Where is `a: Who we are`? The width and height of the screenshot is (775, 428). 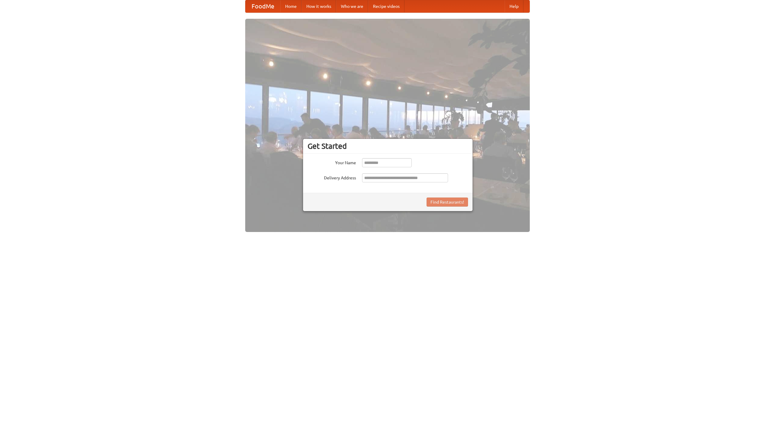 a: Who we are is located at coordinates (352, 6).